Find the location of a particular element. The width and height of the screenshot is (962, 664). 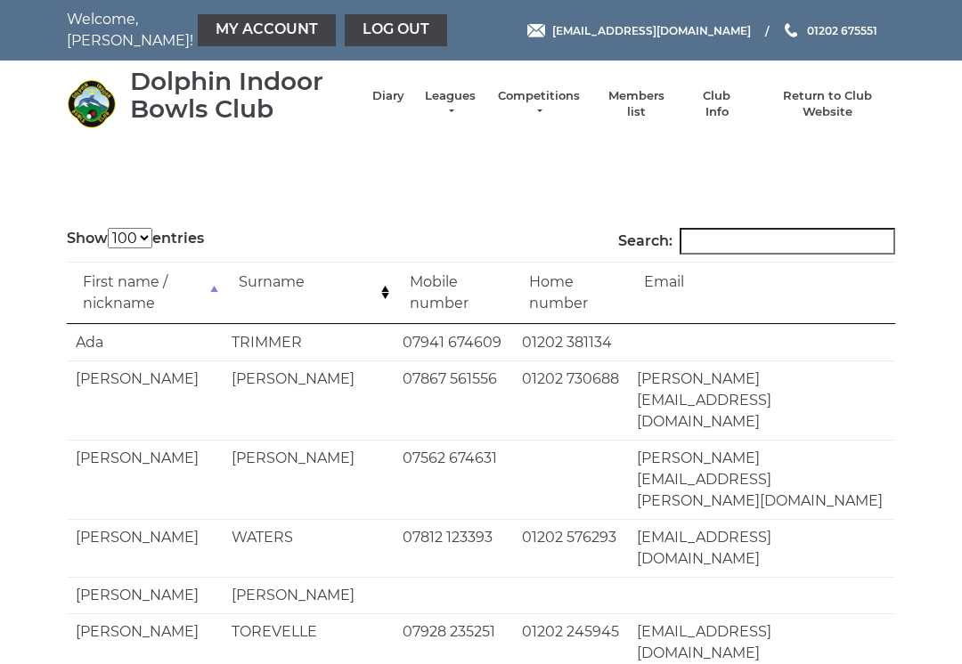

a: Leagues is located at coordinates (450, 104).